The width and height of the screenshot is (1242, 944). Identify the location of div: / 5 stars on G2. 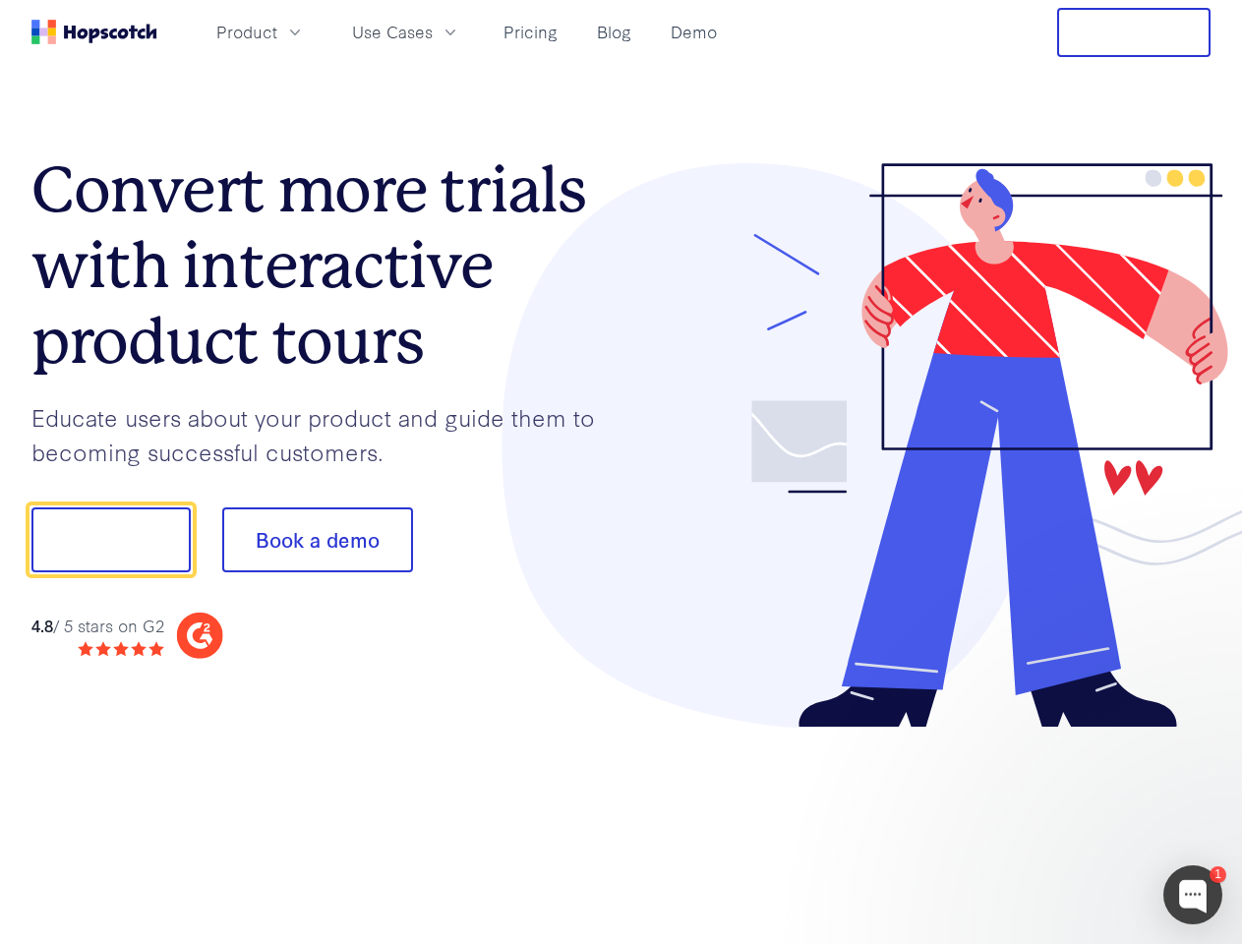
(97, 625).